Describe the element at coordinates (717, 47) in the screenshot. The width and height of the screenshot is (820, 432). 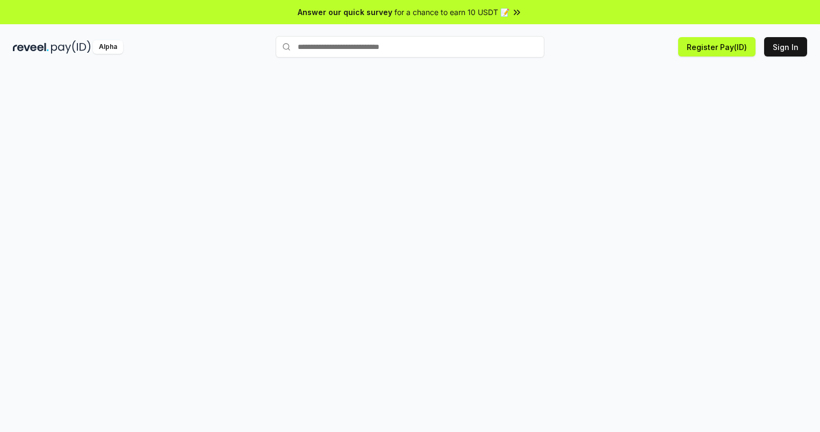
I see `button: Register Pay(ID)` at that location.